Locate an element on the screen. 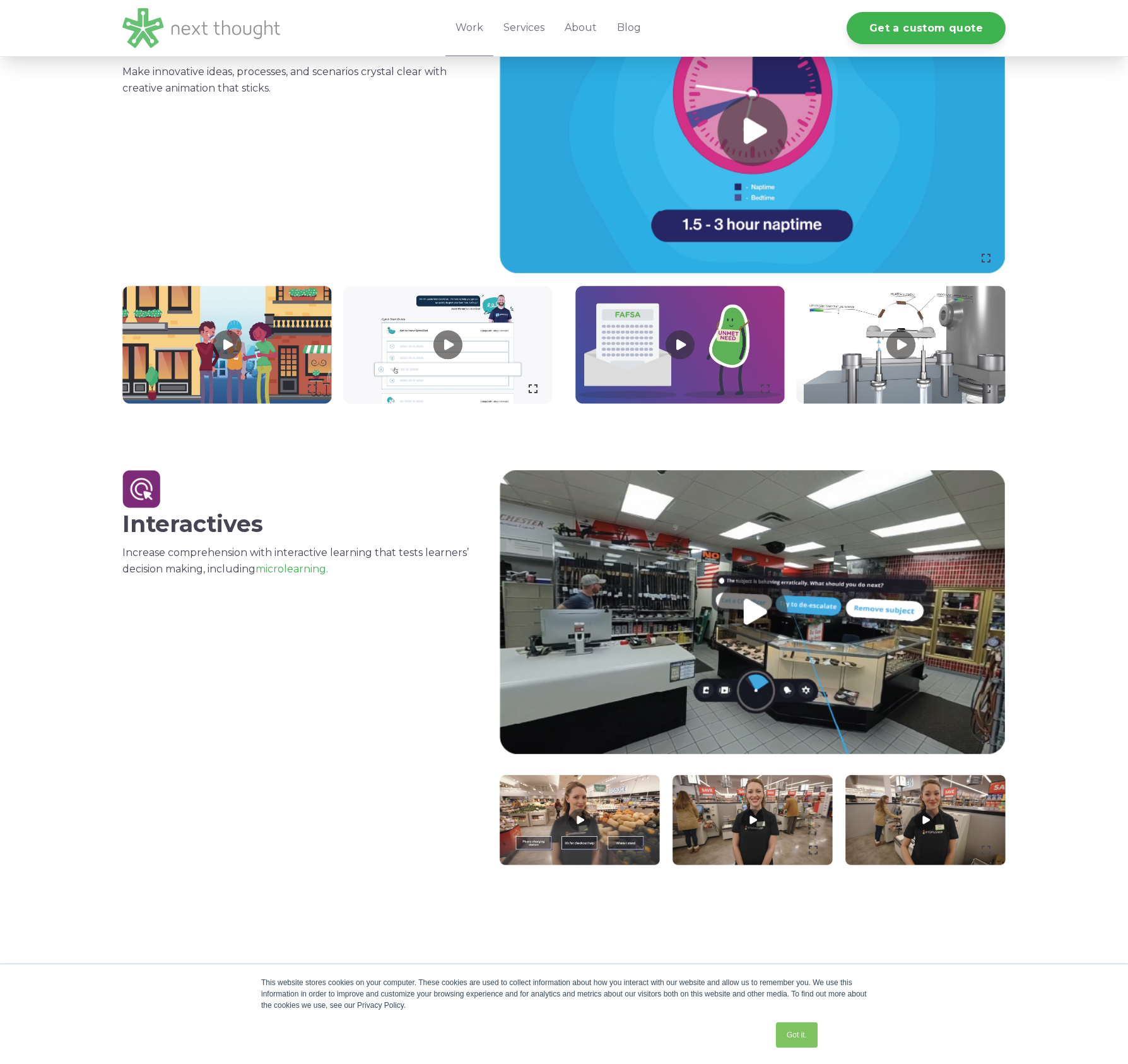 The width and height of the screenshot is (1128, 1064). img: Artboard 5 copy 2 is located at coordinates (142, 489).